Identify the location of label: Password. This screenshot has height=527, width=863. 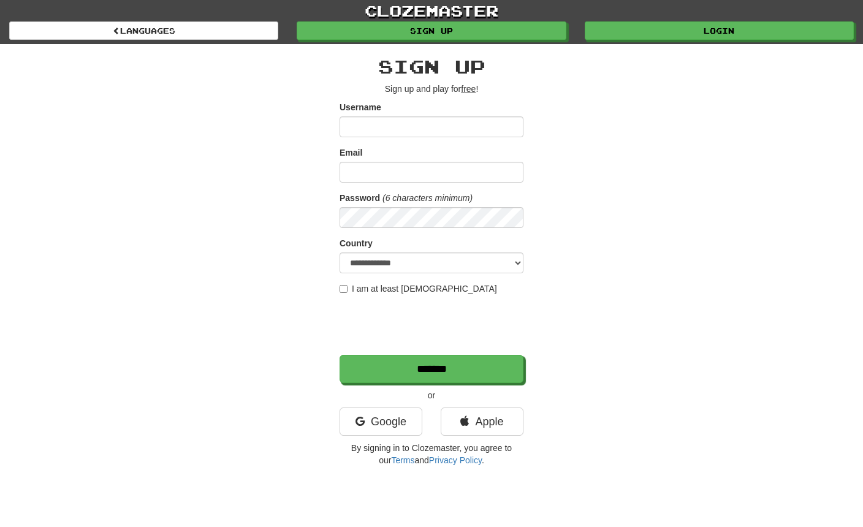
(360, 198).